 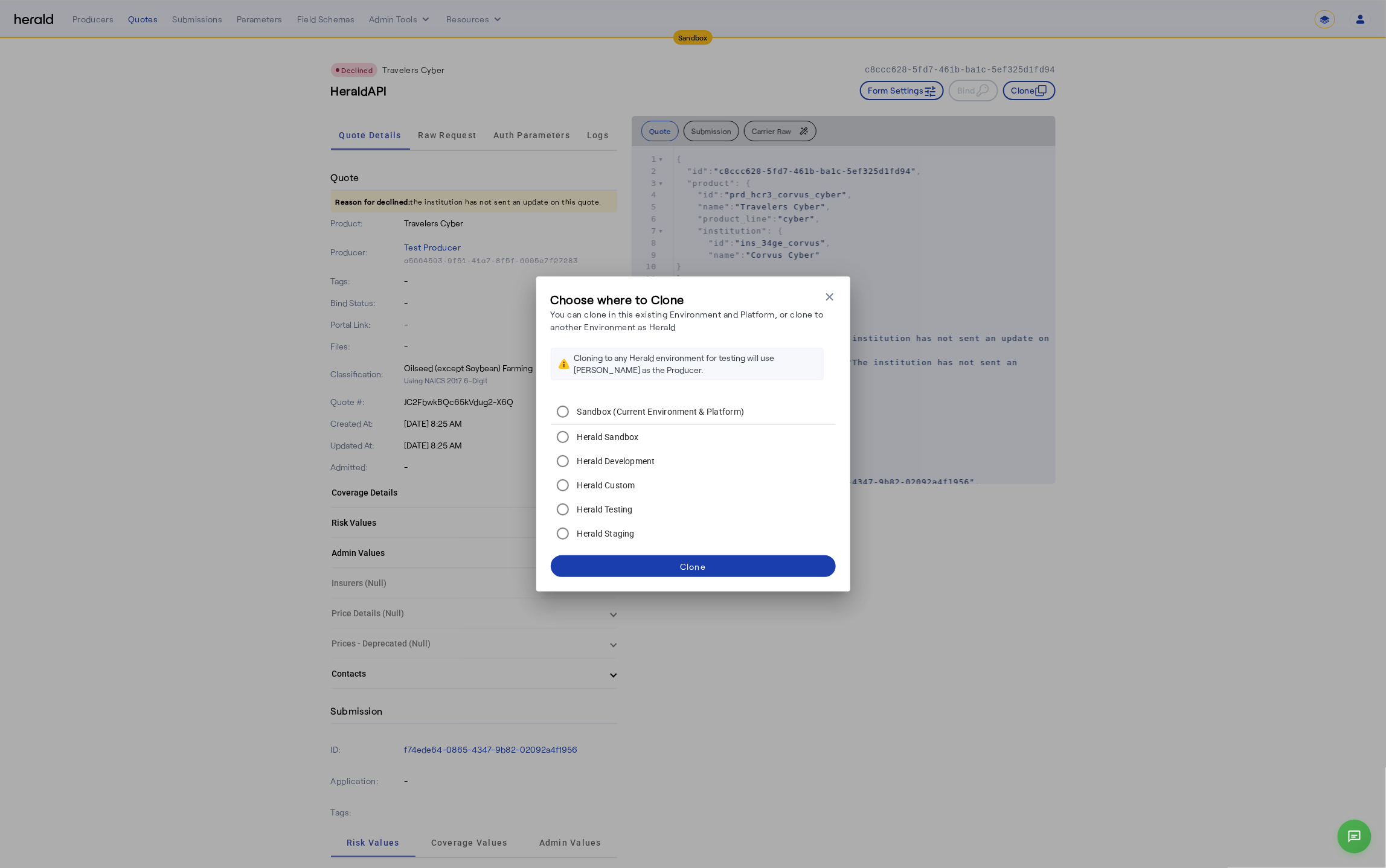 I want to click on label: Herald Custom, so click(x=605, y=485).